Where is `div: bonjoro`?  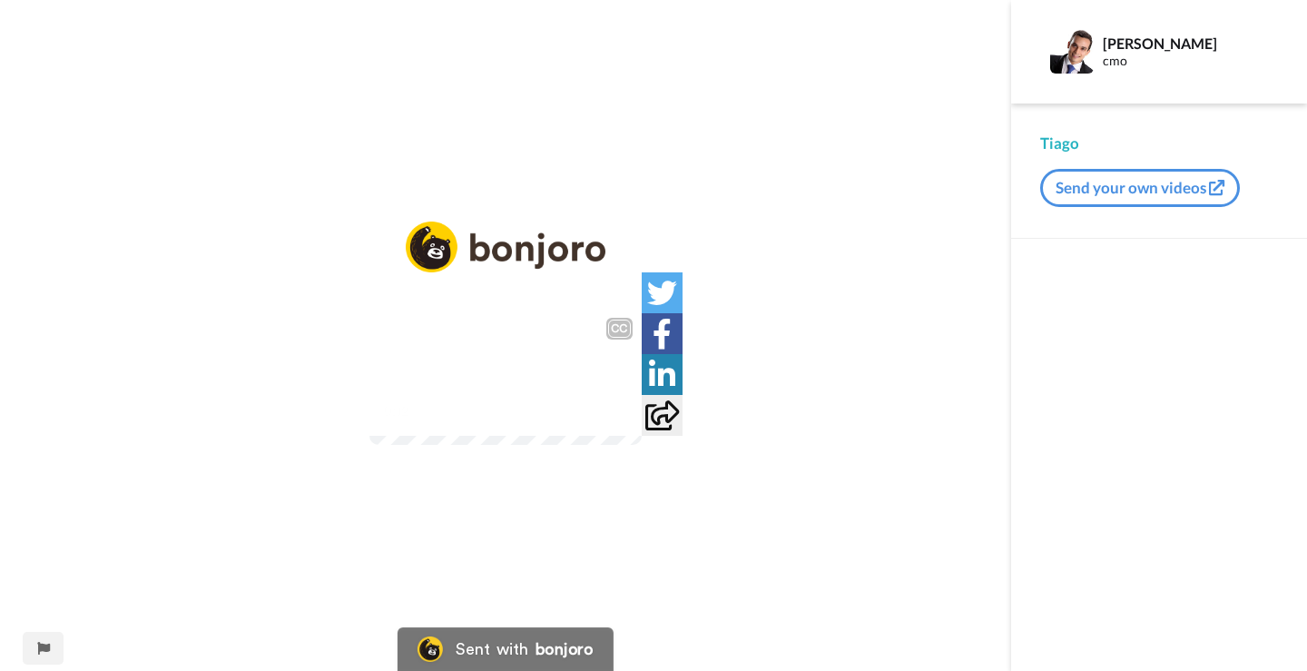
div: bonjoro is located at coordinates (564, 649).